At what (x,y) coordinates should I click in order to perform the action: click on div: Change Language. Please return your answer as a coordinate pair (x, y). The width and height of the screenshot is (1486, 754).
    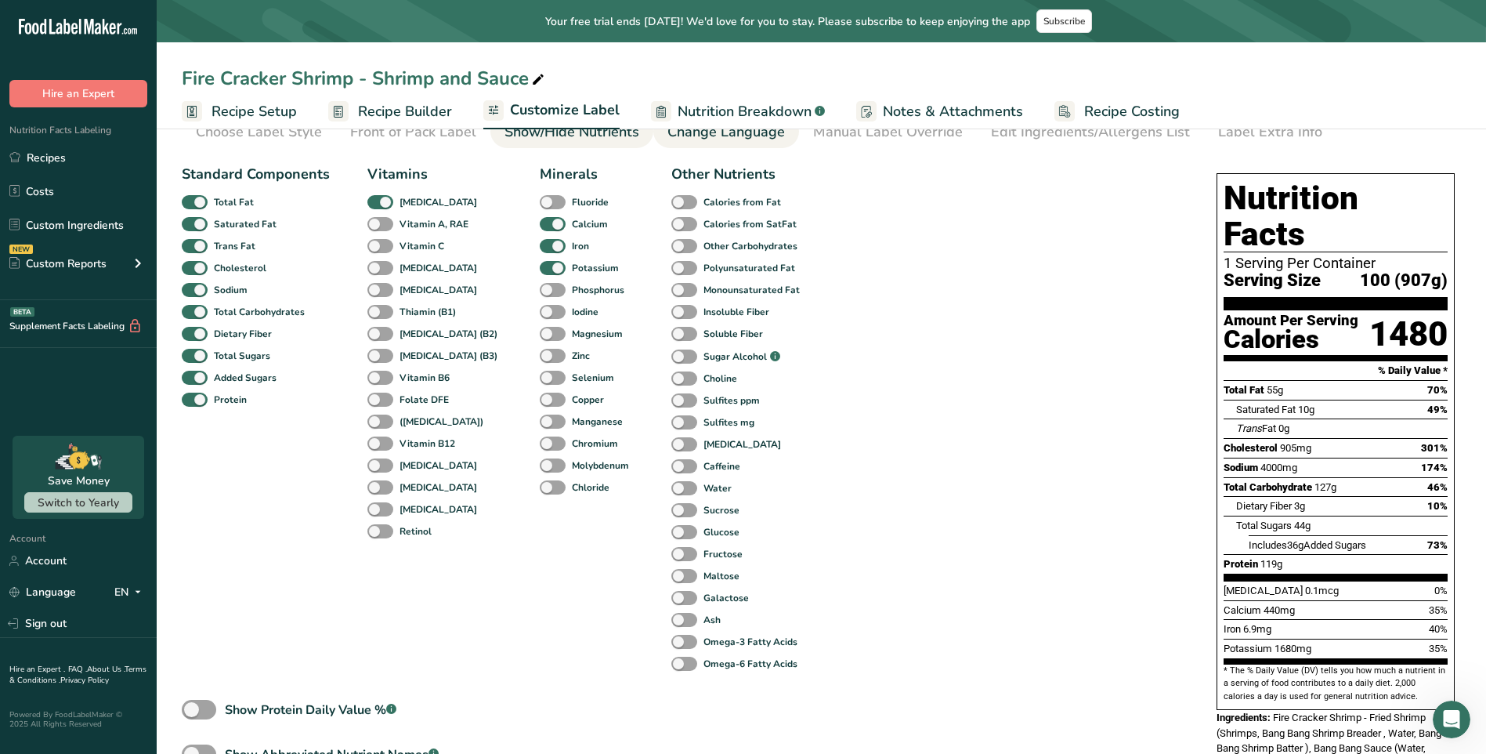
    Looking at the image, I should click on (726, 132).